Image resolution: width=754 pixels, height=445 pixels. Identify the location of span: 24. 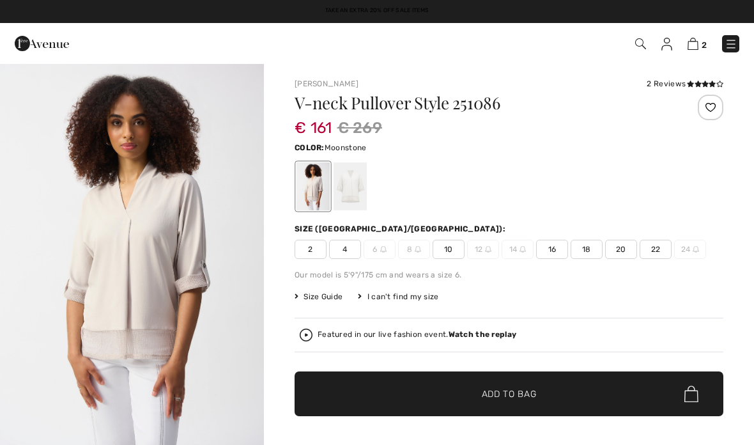
(690, 249).